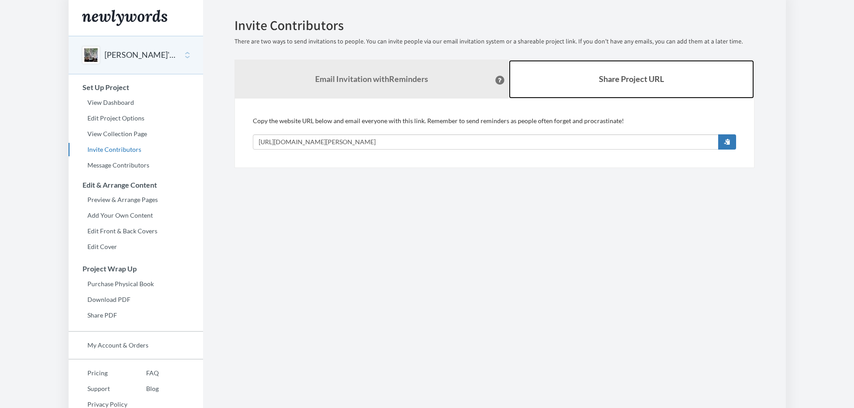 The height and width of the screenshot is (408, 854). I want to click on a: Preview & Arrange Pages, so click(136, 200).